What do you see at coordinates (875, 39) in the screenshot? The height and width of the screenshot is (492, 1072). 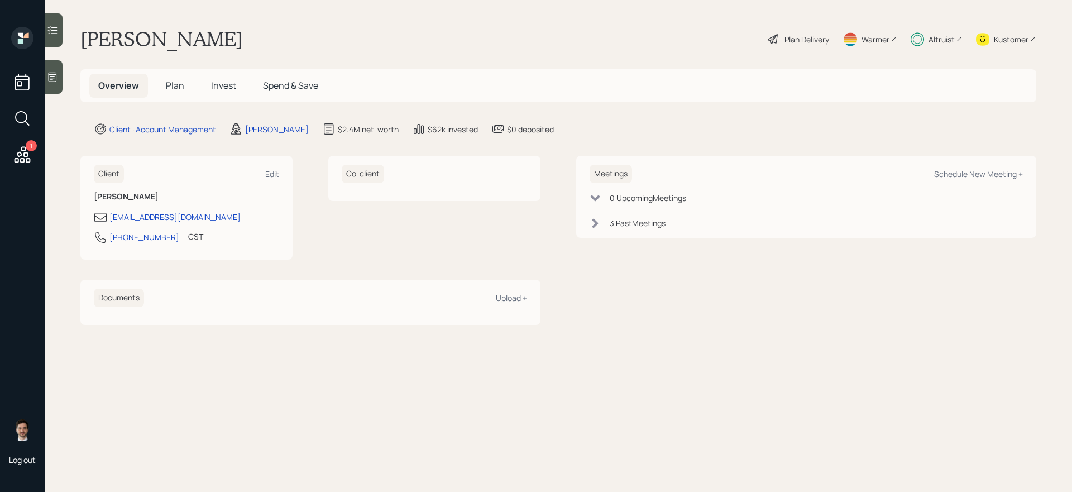 I see `div: Warmer` at bounding box center [875, 39].